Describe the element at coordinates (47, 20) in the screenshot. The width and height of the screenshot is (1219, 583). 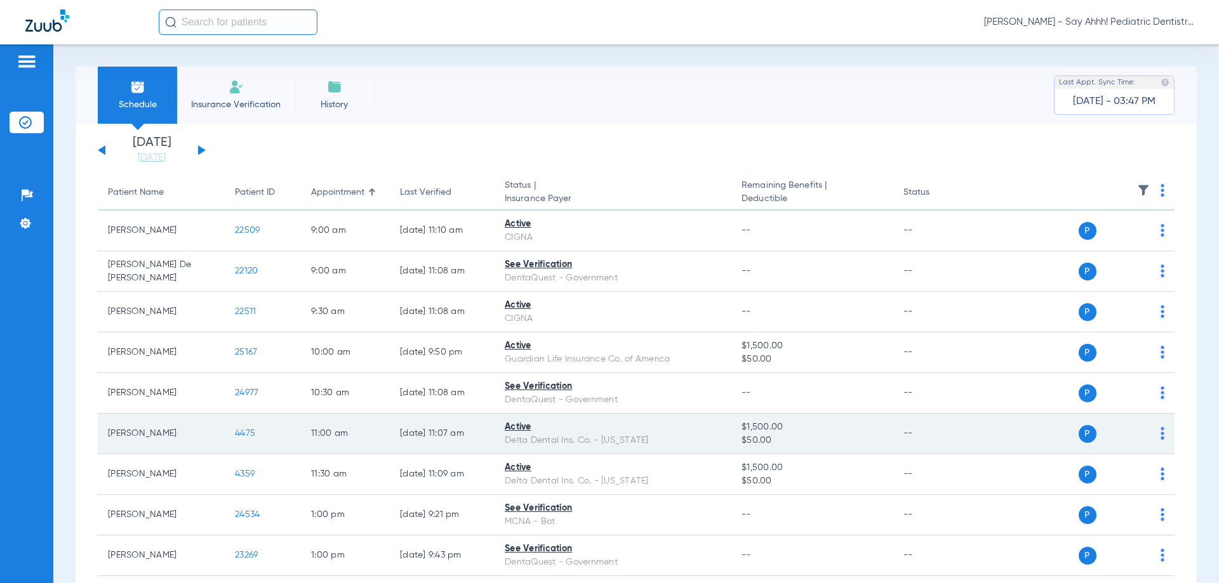
I see `img: Zuub Logo` at that location.